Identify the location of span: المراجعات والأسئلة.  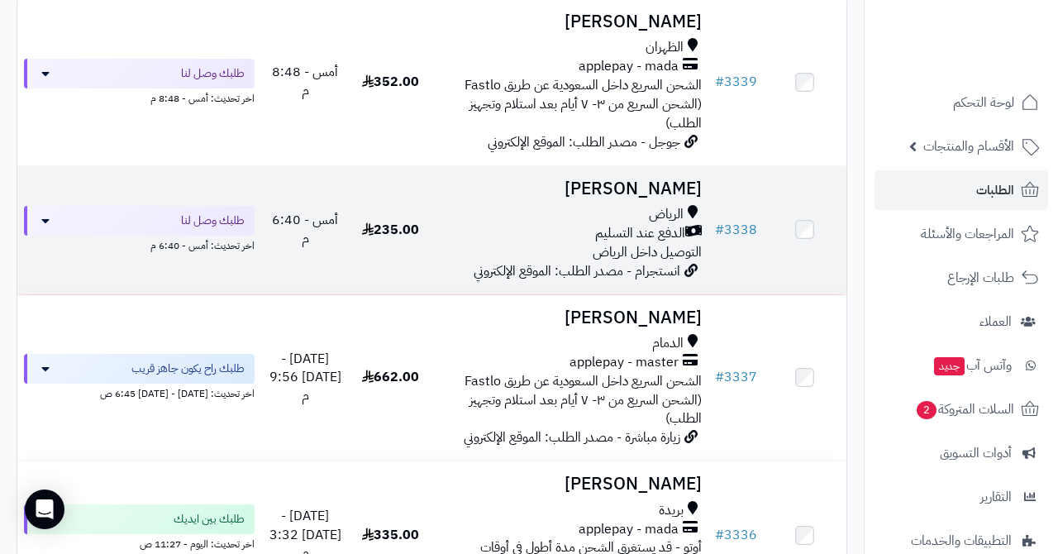
(967, 234).